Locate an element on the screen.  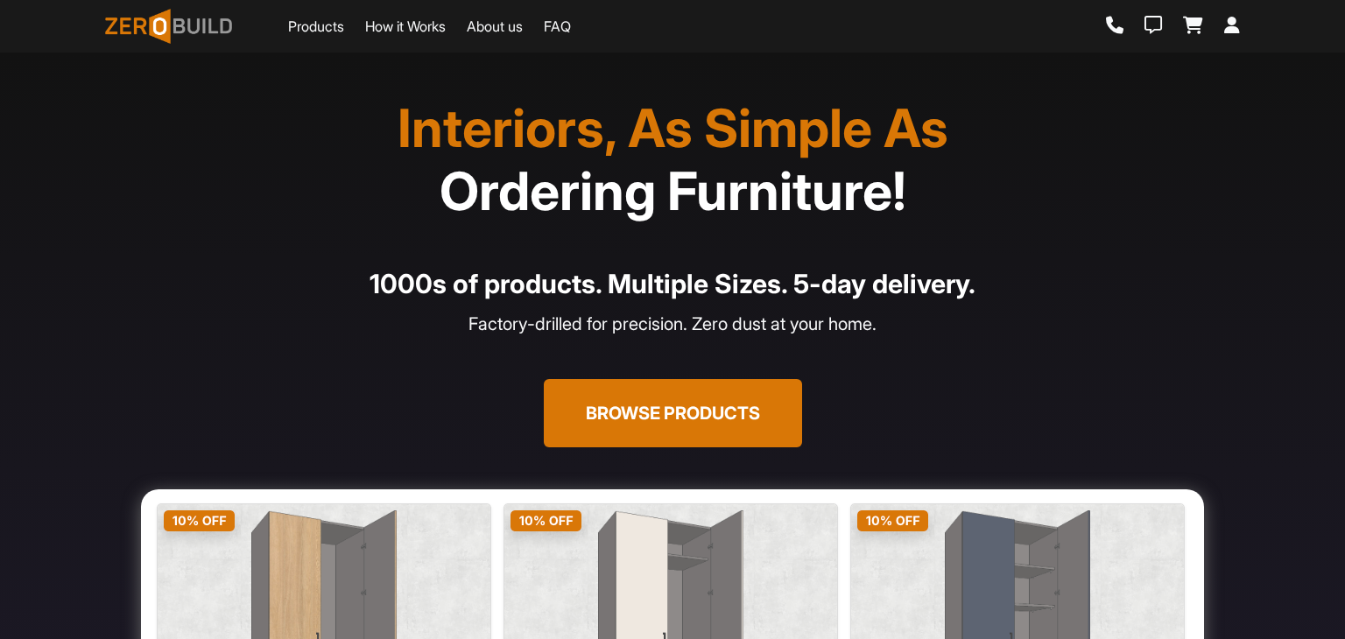
p: Factory-drilled for precision. Zero dust at your home. is located at coordinates (672, 324).